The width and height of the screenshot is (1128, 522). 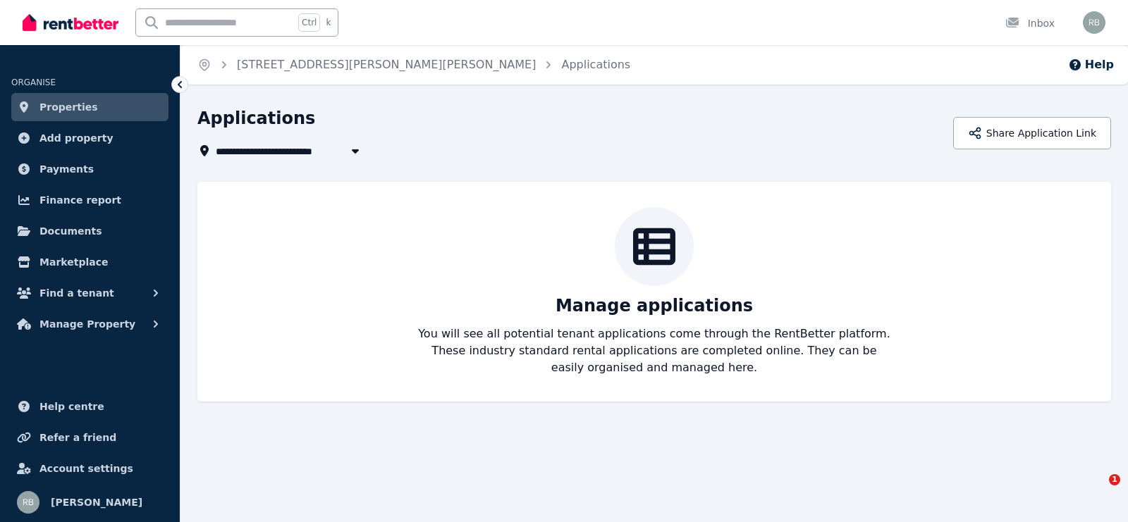 I want to click on a: Finance report, so click(x=90, y=200).